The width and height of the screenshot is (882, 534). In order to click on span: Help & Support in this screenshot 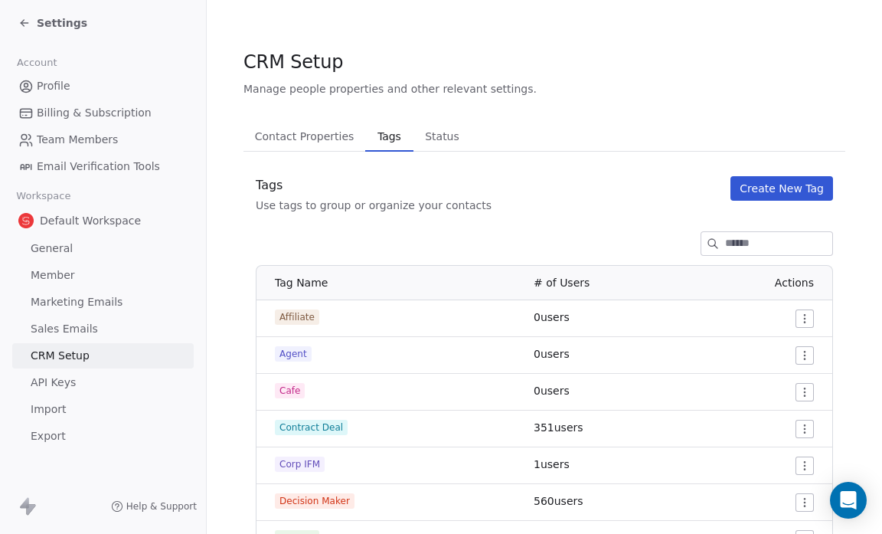, I will do `click(162, 506)`.